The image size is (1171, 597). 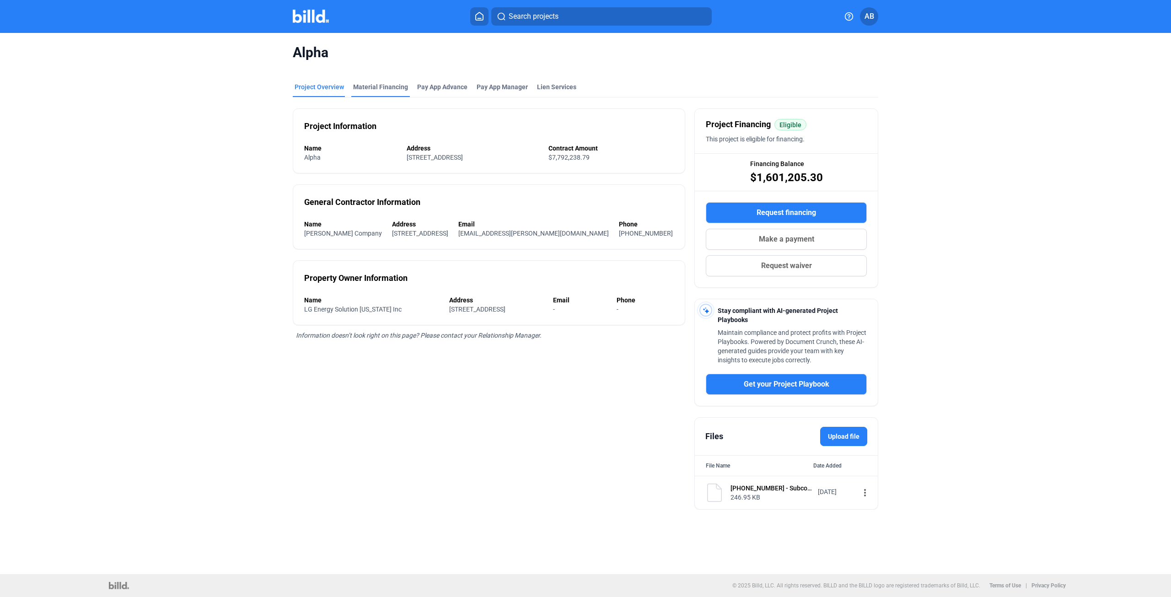 What do you see at coordinates (502, 87) in the screenshot?
I see `span: Pay App Manager` at bounding box center [502, 87].